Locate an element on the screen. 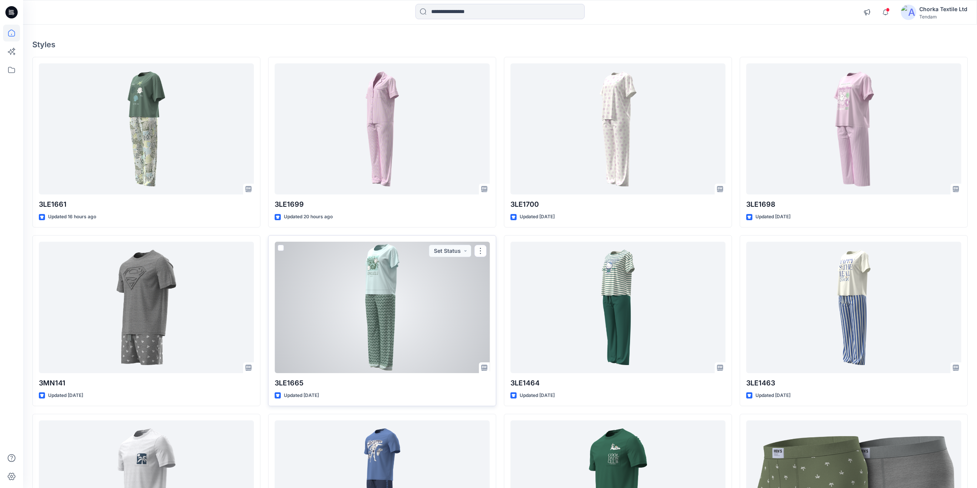 The width and height of the screenshot is (977, 488). a: 3LE1665 is located at coordinates (382, 308).